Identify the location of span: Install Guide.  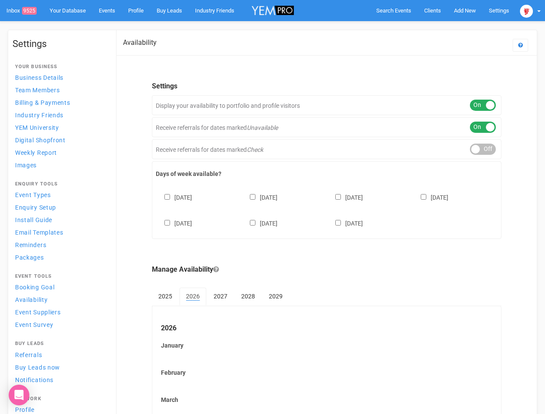
(34, 220).